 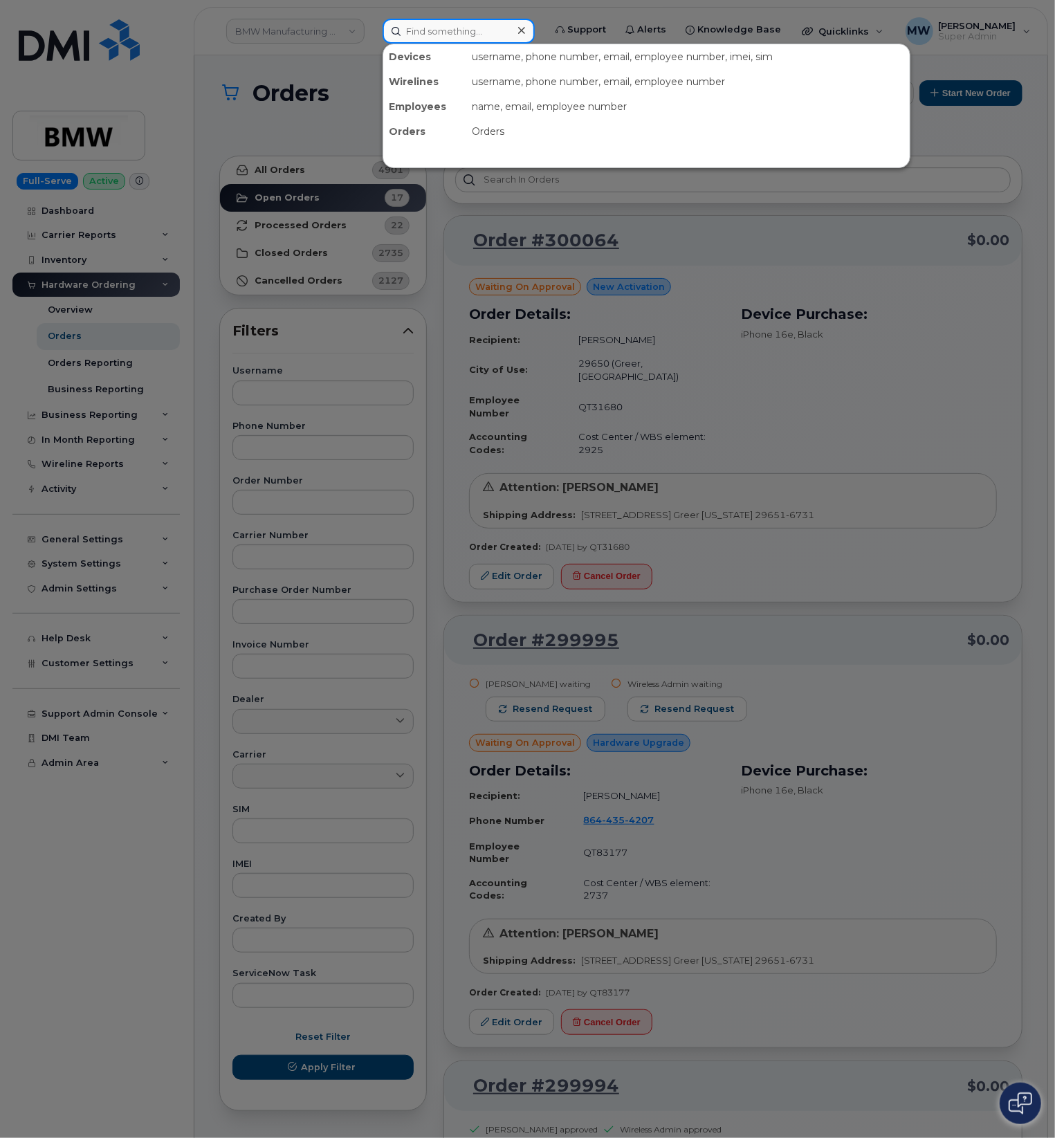 What do you see at coordinates (425, 82) in the screenshot?
I see `div: Wirelines` at bounding box center [425, 82].